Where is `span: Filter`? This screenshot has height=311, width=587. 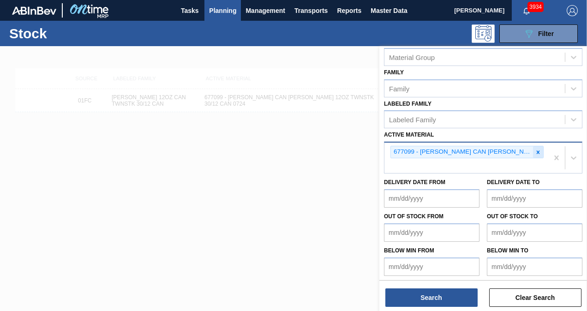
span: Filter is located at coordinates (546, 34).